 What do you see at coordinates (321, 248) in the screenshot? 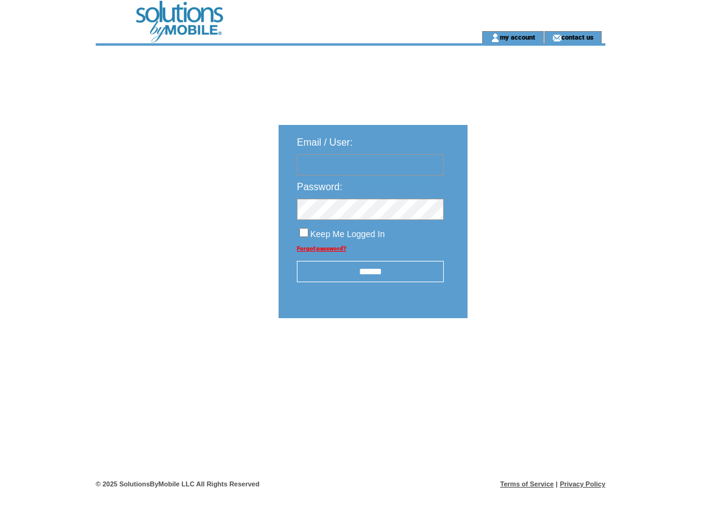
I see `a: Forgot password?` at bounding box center [321, 248].